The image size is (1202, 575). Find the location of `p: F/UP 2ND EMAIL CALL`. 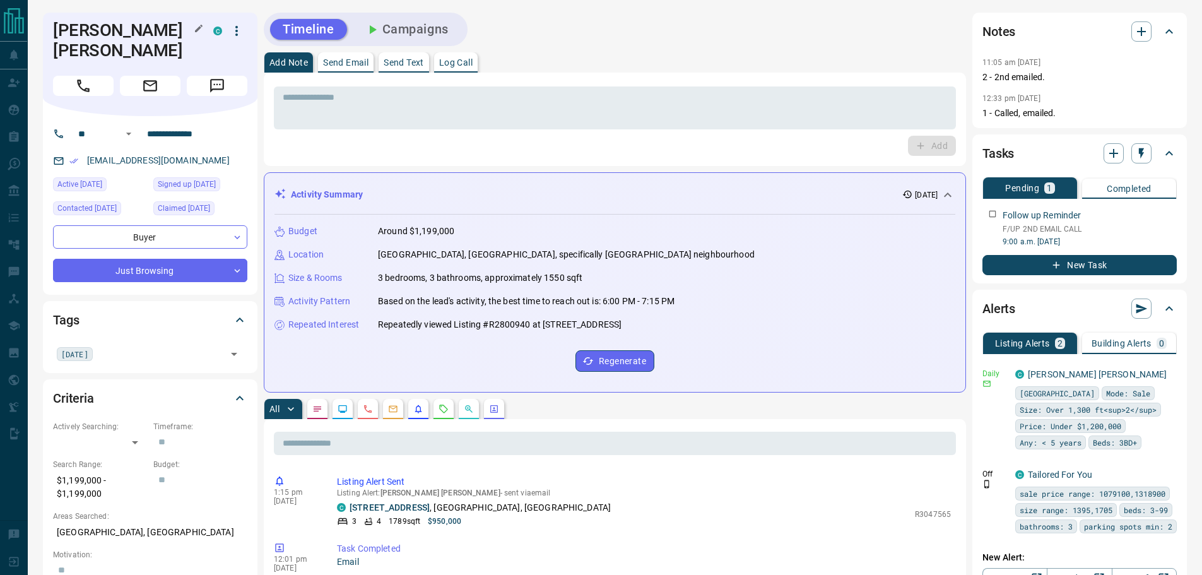

p: F/UP 2ND EMAIL CALL is located at coordinates (1089, 229).